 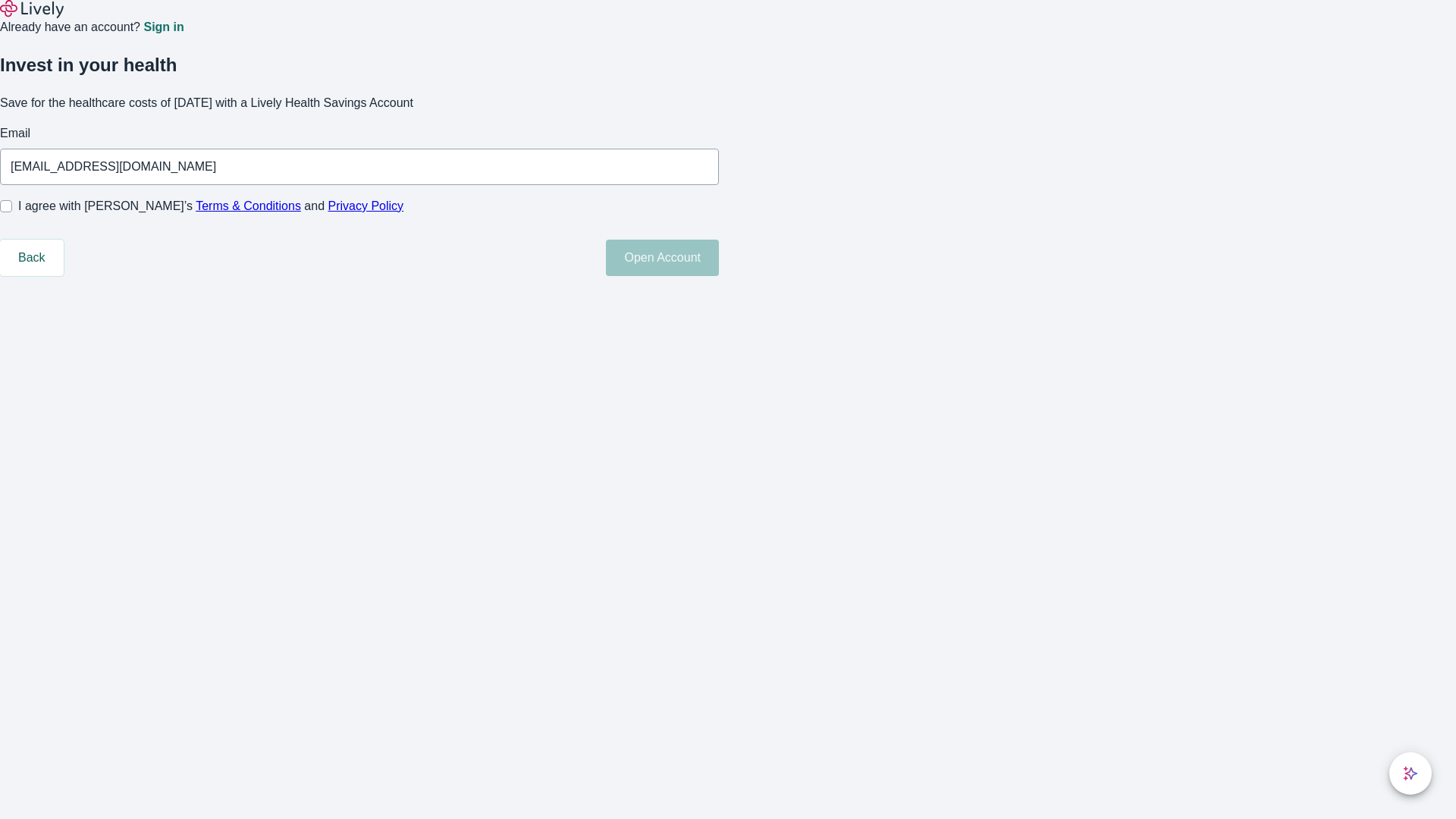 I want to click on a: Terms & Conditions, so click(x=248, y=205).